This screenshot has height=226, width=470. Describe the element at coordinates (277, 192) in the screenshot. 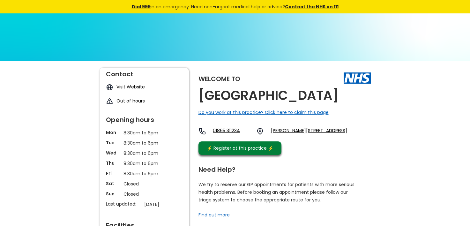

I see `p: We try to reserve our GP appointments for patients with more serious health problems. Before book...` at that location.